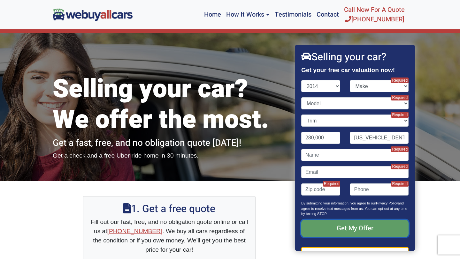  Describe the element at coordinates (355, 229) in the screenshot. I see `input: Get My Offer` at that location.